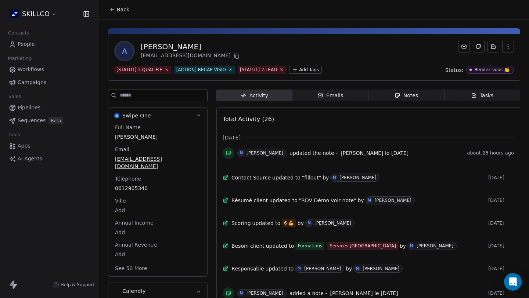  What do you see at coordinates (492, 70) in the screenshot?
I see `div: Rendez-vous 👏` at bounding box center [492, 70].